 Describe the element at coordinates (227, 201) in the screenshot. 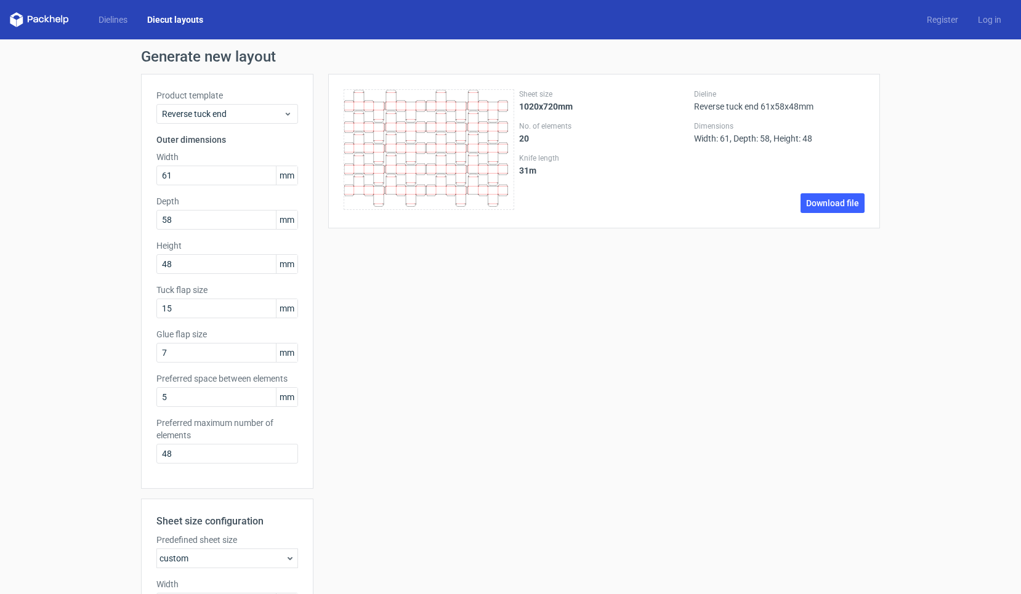

I see `label: Depth` at that location.